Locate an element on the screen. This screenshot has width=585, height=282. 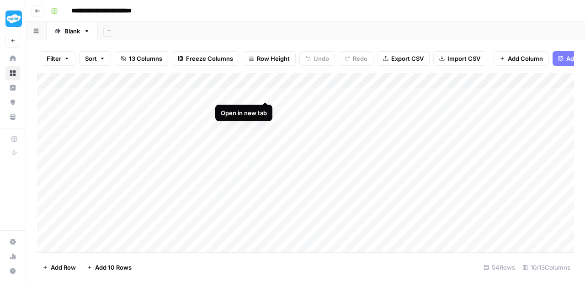
a: Settings is located at coordinates (13, 242).